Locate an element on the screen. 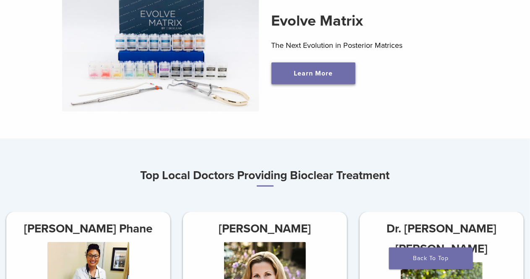  h2: Evolve Matrix is located at coordinates (370, 21).